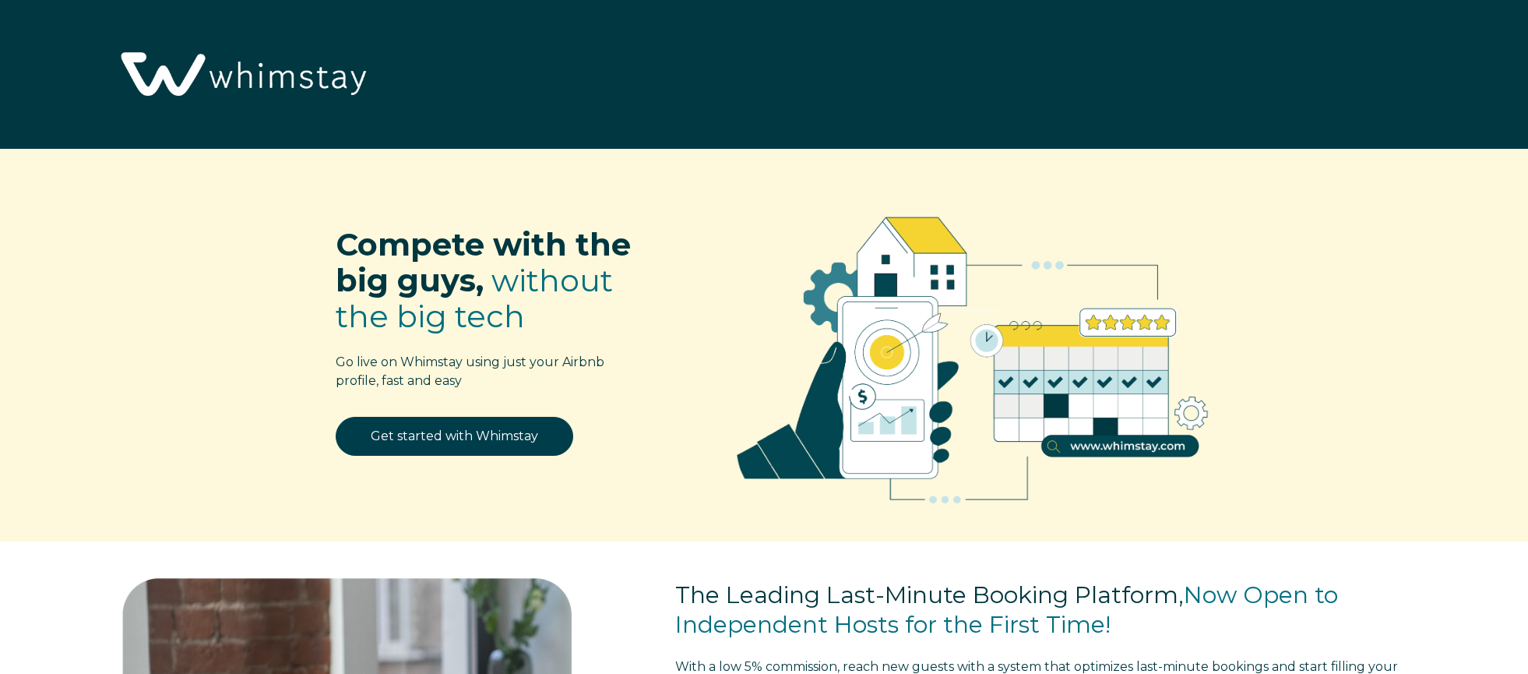 The height and width of the screenshot is (674, 1528). I want to click on a: Get started with Whimstay, so click(454, 436).